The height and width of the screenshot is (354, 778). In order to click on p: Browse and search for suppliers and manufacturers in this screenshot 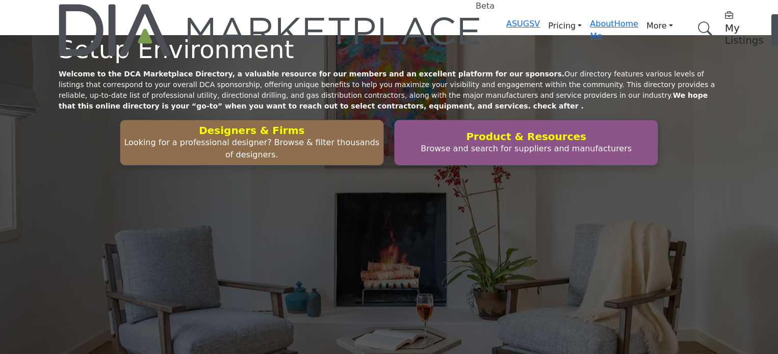, I will do `click(526, 149)`.